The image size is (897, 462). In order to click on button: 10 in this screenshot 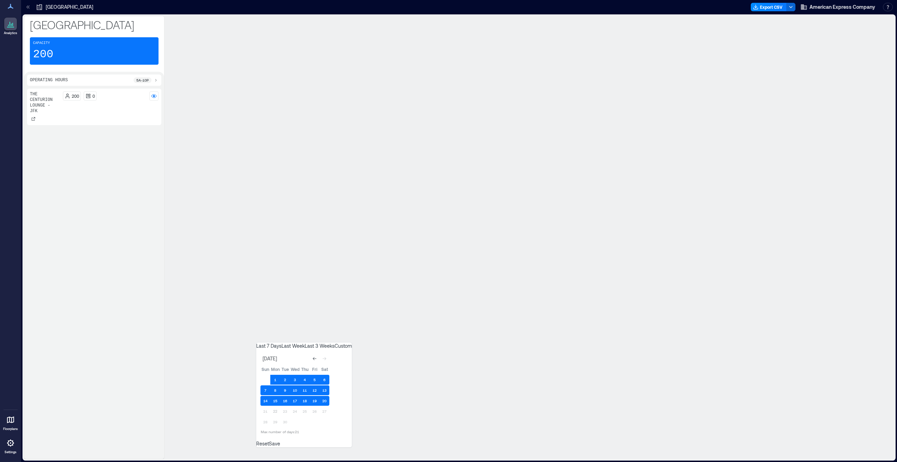, I will do `click(295, 390)`.